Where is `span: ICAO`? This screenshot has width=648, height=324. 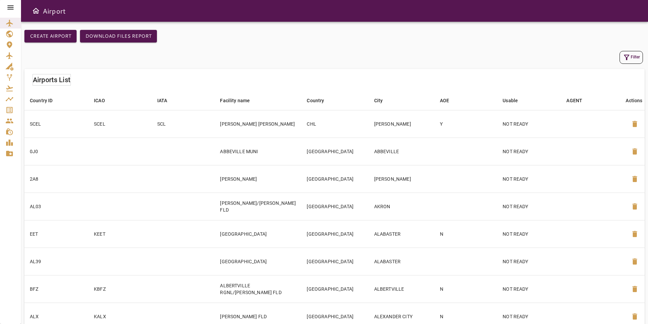
span: ICAO is located at coordinates (104, 100).